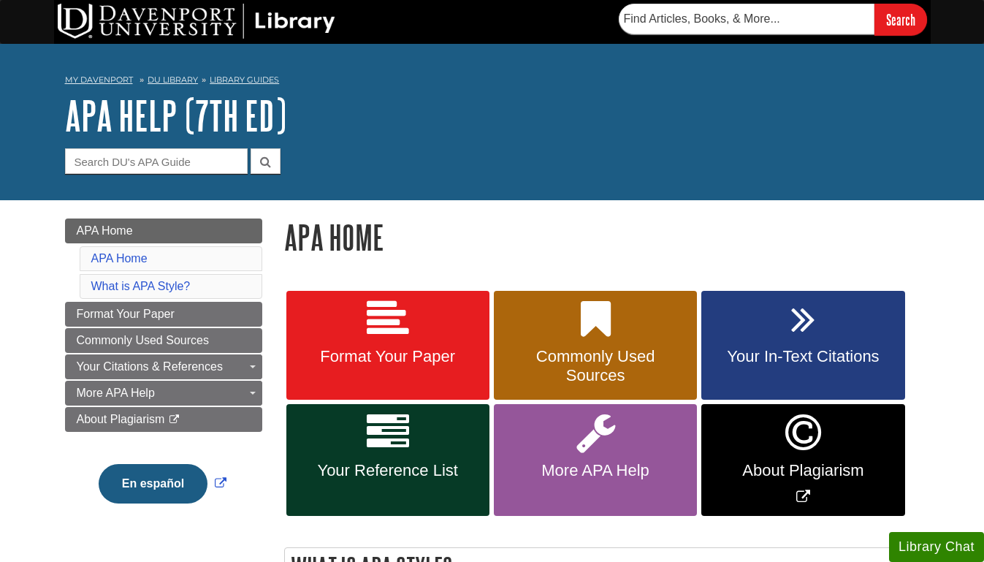 This screenshot has height=562, width=984. I want to click on nav: breadcrumb, so click(492, 82).